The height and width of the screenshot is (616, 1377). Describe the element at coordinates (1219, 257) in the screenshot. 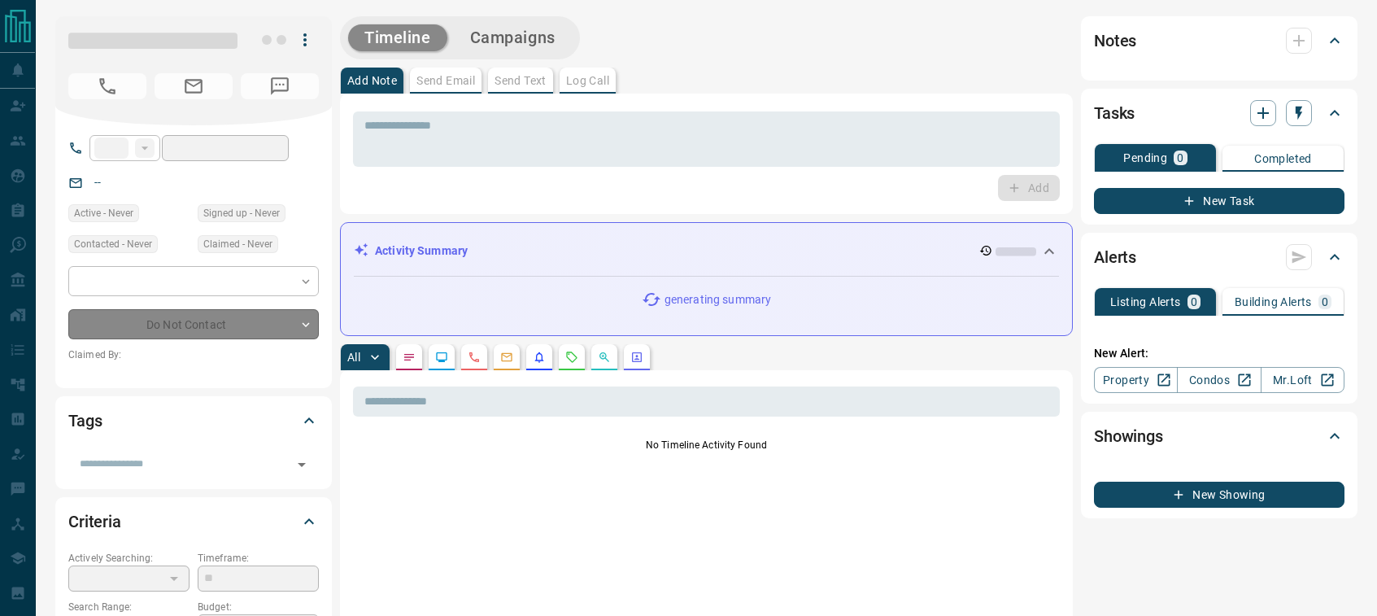

I see `div: Alerts` at that location.